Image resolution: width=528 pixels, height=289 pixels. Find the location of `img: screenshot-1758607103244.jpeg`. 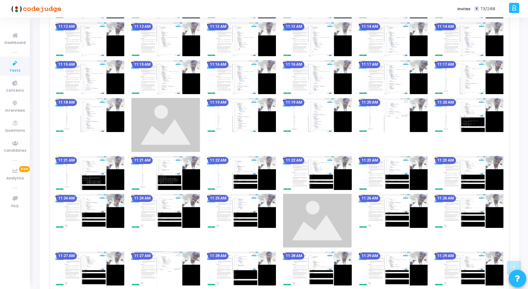

img: screenshot-1758607103244.jpeg is located at coordinates (241, 268).